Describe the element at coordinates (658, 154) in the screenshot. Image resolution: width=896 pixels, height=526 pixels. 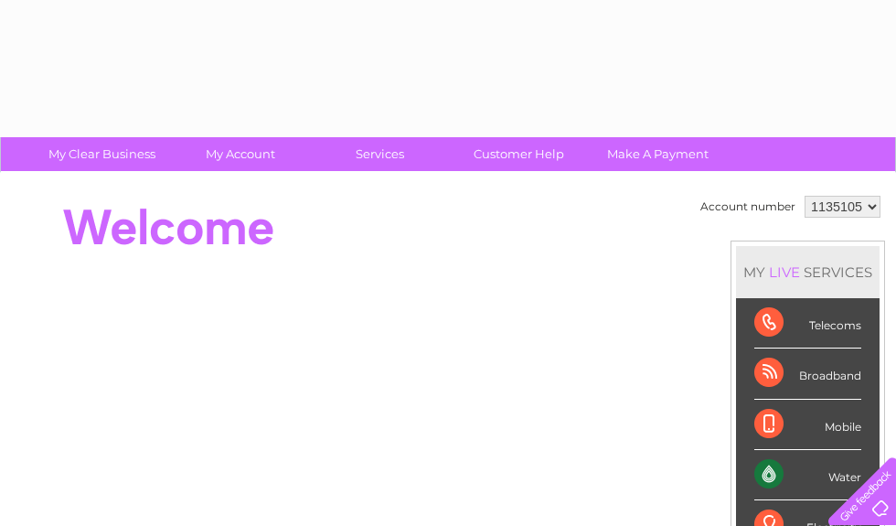
I see `a: Make A Payment` at that location.